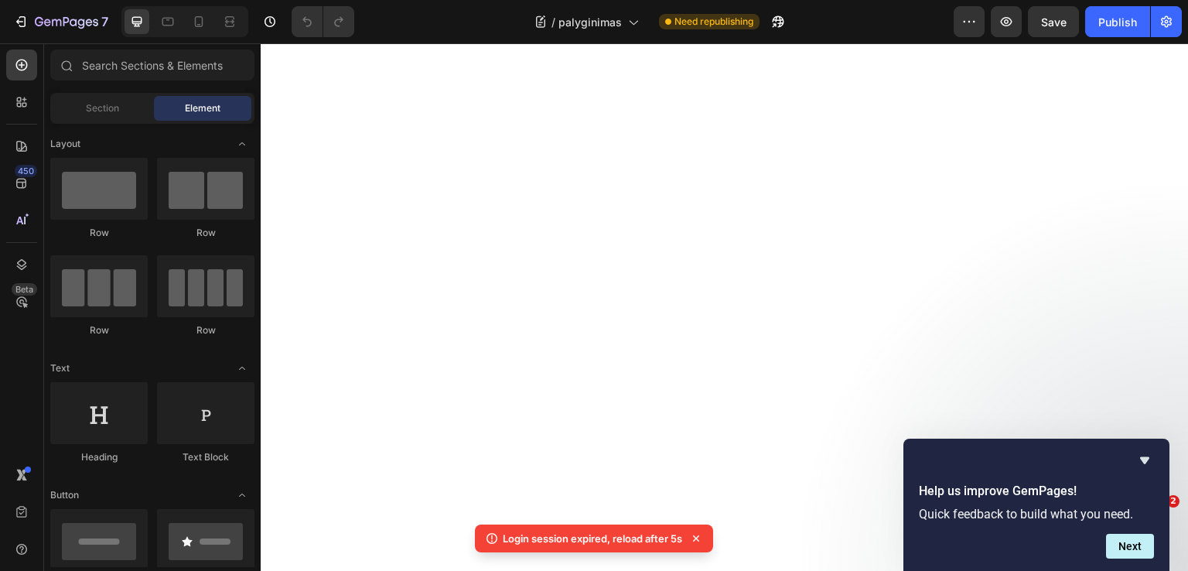 Image resolution: width=1188 pixels, height=571 pixels. What do you see at coordinates (60, 368) in the screenshot?
I see `span: Text` at bounding box center [60, 368].